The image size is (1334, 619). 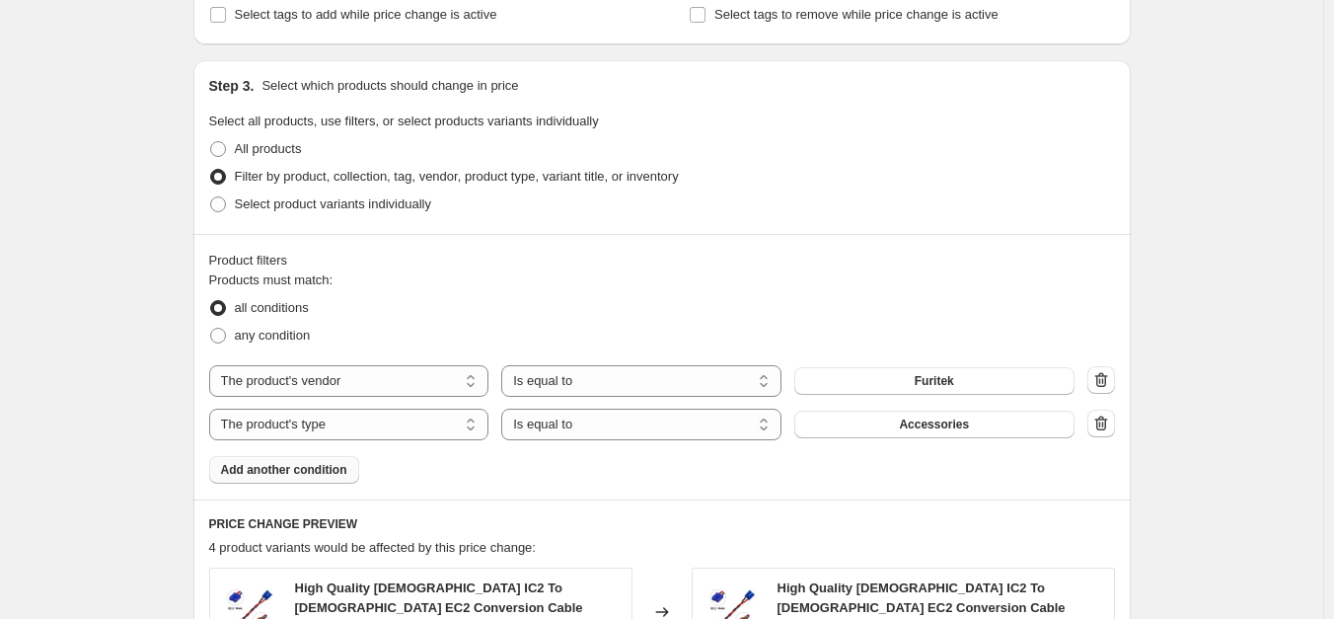 What do you see at coordinates (268, 148) in the screenshot?
I see `span: All products` at bounding box center [268, 148].